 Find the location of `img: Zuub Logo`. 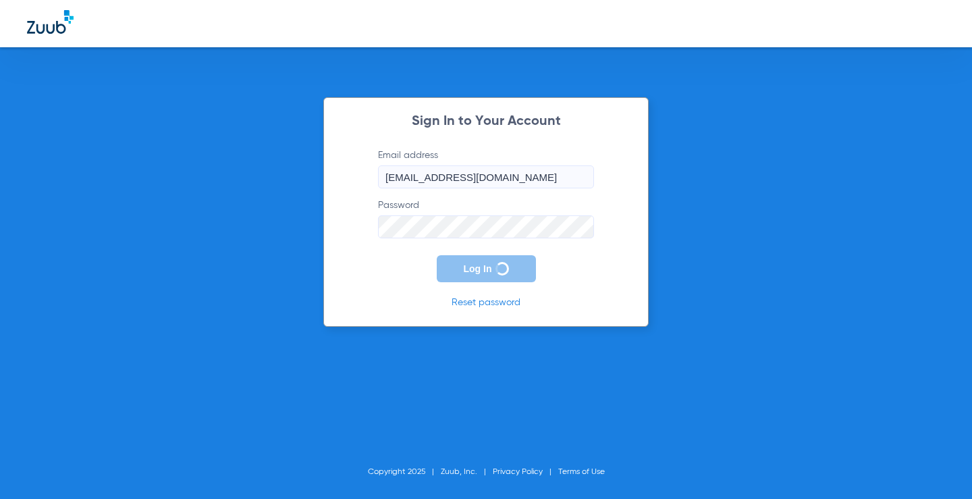

img: Zuub Logo is located at coordinates (50, 22).